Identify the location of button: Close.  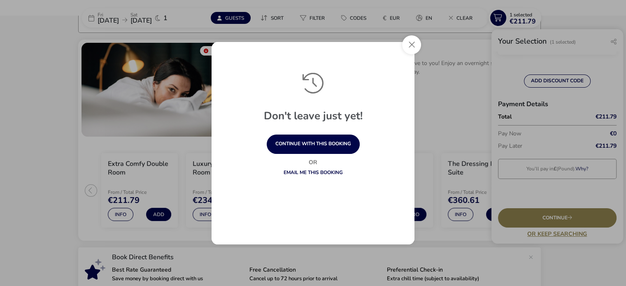
(412, 45).